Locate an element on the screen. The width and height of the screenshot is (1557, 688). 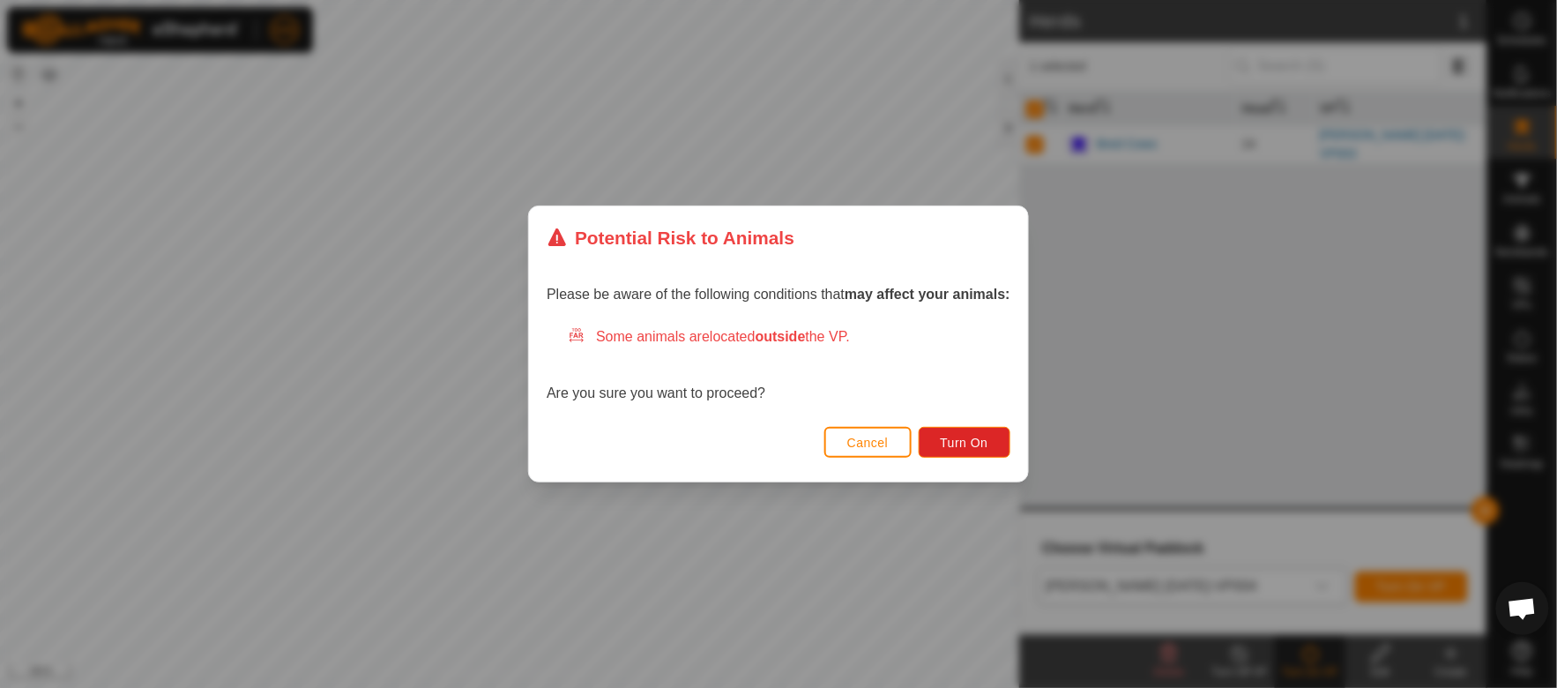
strong: may affect your animals: is located at coordinates (927, 294).